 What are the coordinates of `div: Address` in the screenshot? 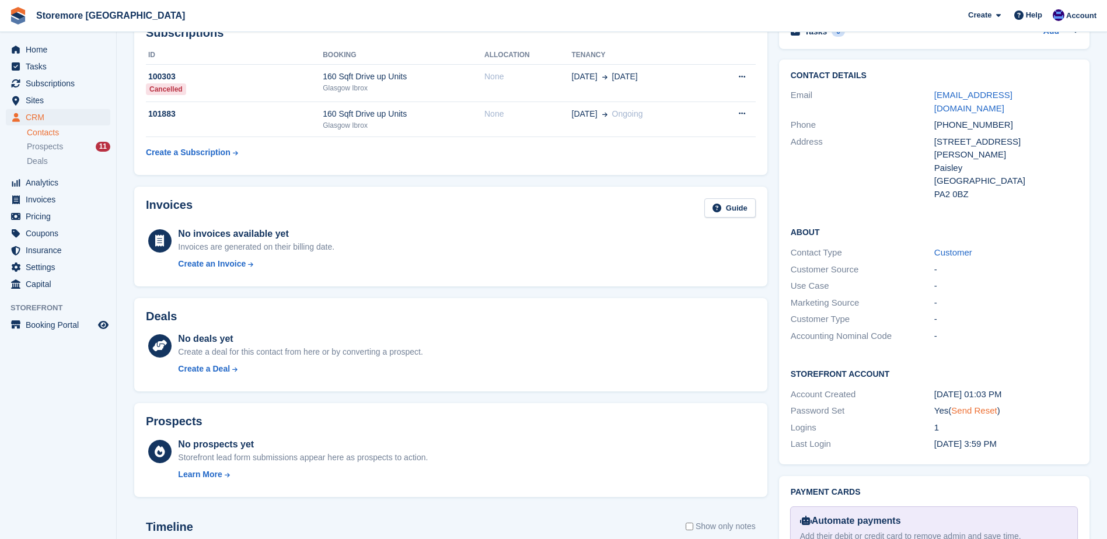 It's located at (862, 168).